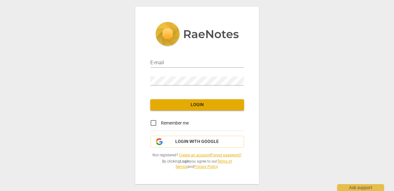  I want to click on a: Terms of Service, so click(204, 164).